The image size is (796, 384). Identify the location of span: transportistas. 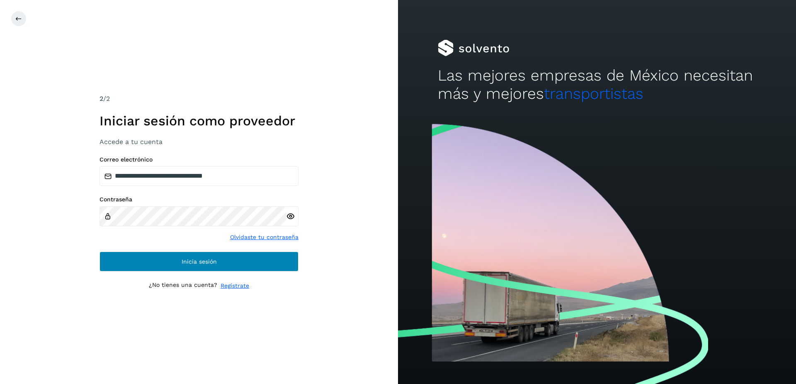
(594, 93).